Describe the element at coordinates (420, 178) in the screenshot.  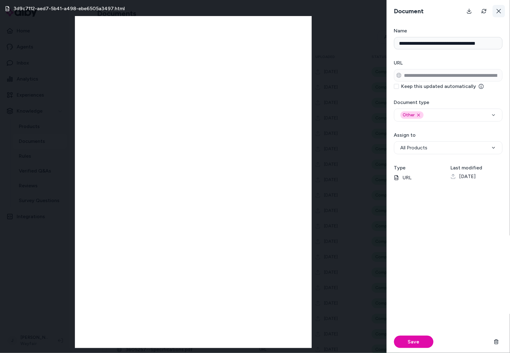
I see `p: URL` at that location.